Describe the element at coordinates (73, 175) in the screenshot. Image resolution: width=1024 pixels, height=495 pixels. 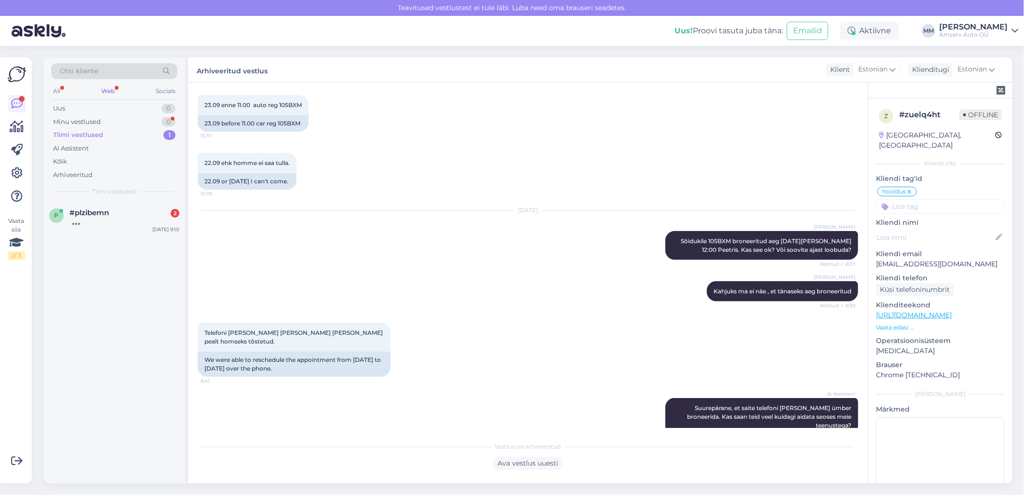
I see `div: Arhiveeritud` at that location.